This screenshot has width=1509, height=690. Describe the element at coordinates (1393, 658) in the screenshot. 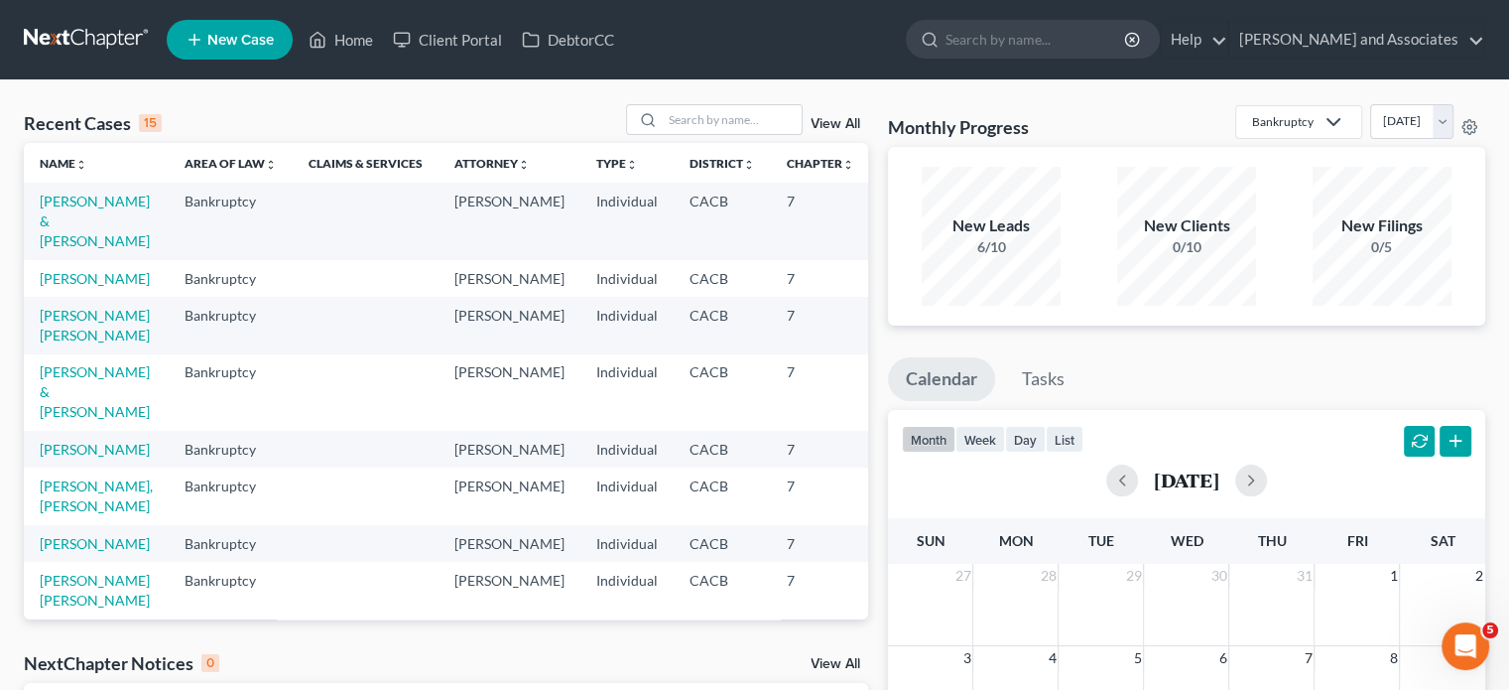

I see `span: 8` at that location.